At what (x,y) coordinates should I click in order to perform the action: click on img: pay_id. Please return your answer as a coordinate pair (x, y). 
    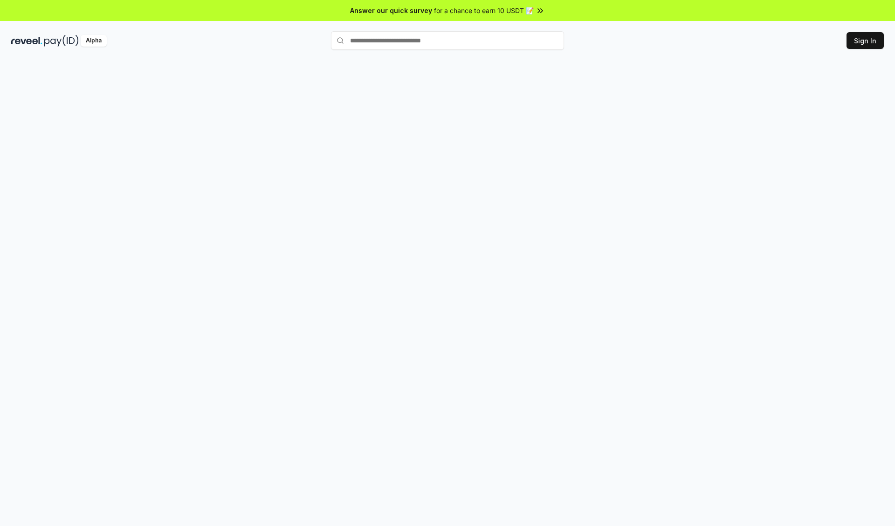
    Looking at the image, I should click on (62, 41).